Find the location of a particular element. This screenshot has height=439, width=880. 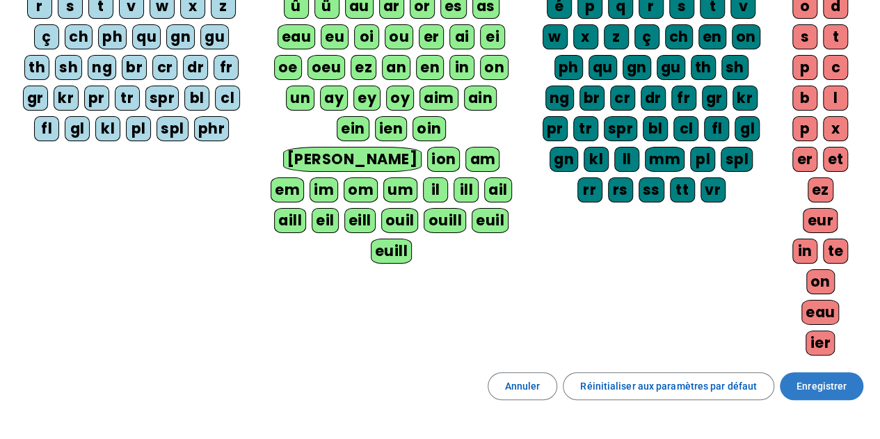

div: rr is located at coordinates (590, 190).